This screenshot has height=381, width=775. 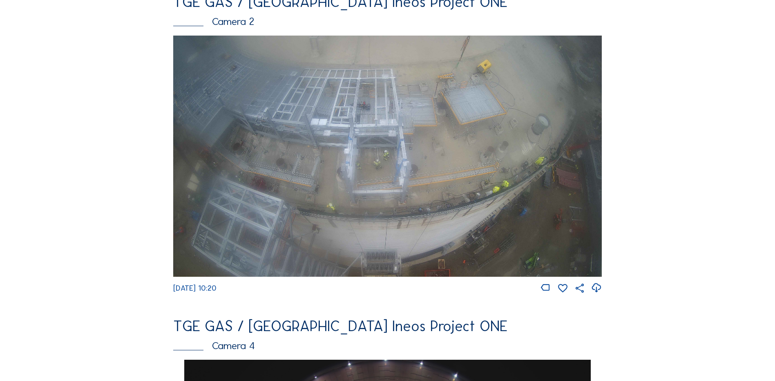 I want to click on img: Image, so click(x=387, y=156).